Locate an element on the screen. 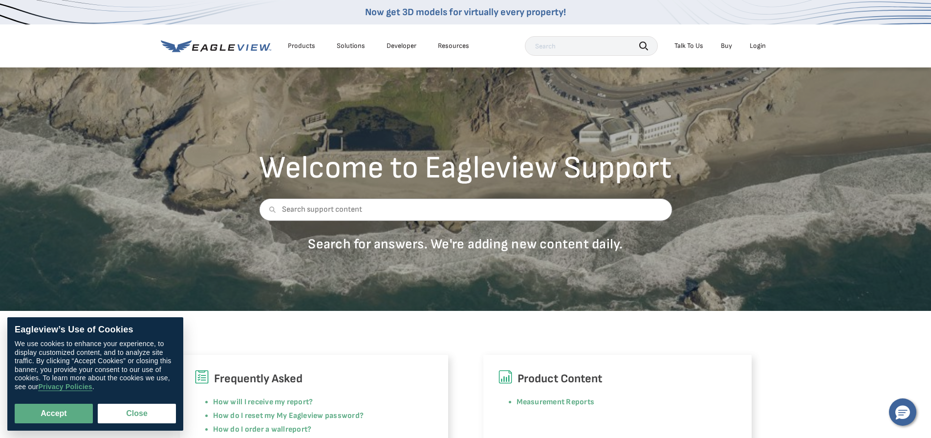 This screenshot has width=931, height=438. div: Resources is located at coordinates (454, 46).